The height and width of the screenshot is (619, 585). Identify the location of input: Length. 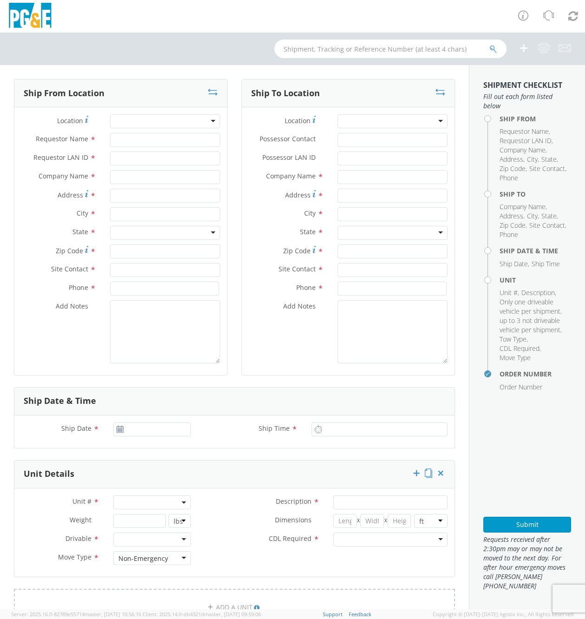
(345, 521).